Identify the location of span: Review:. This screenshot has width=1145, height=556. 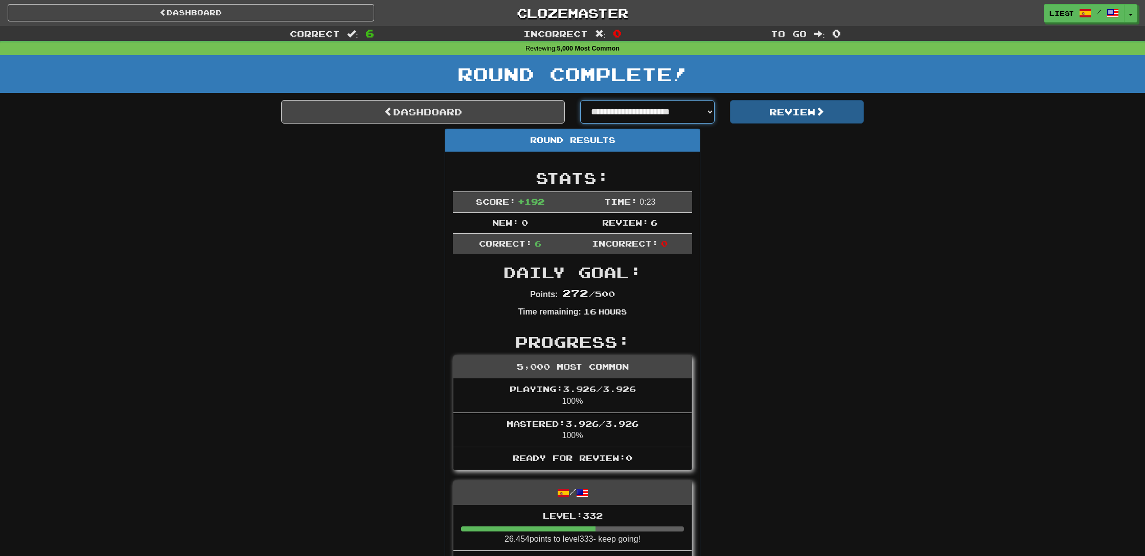
(625, 222).